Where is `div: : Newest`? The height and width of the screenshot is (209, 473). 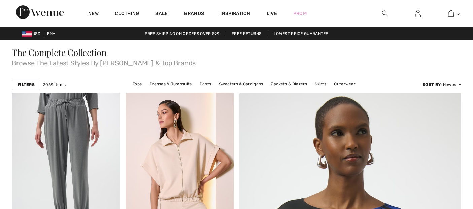 div: : Newest is located at coordinates (441, 85).